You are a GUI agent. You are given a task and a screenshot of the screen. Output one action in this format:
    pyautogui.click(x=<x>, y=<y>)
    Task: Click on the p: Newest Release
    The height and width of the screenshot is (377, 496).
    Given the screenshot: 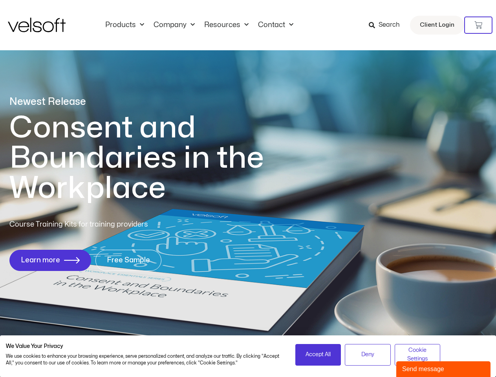 What is the action you would take?
    pyautogui.click(x=153, y=102)
    